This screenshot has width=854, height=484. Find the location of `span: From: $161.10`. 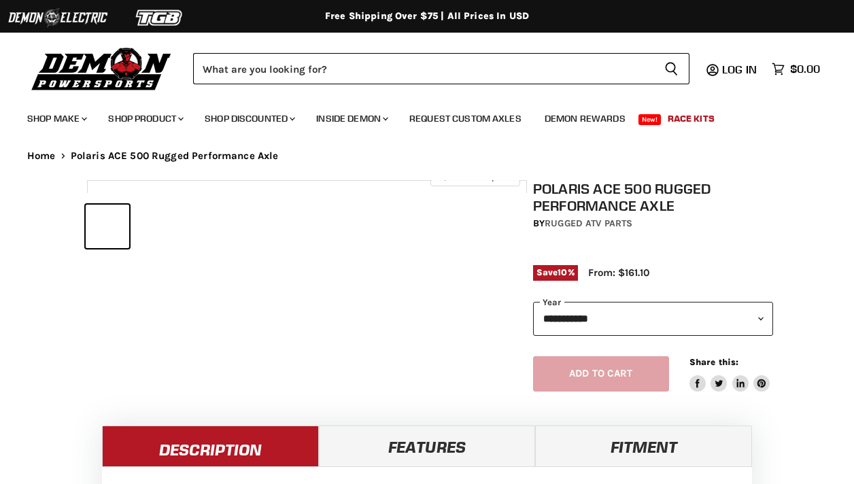

span: From: $161.10 is located at coordinates (619, 273).